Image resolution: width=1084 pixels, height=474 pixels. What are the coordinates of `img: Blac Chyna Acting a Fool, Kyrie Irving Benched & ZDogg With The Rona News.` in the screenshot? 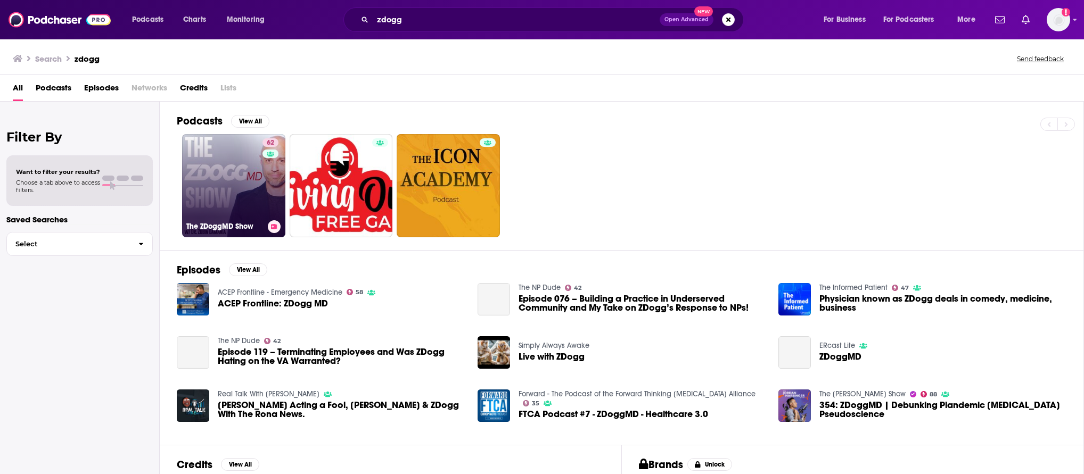 It's located at (193, 406).